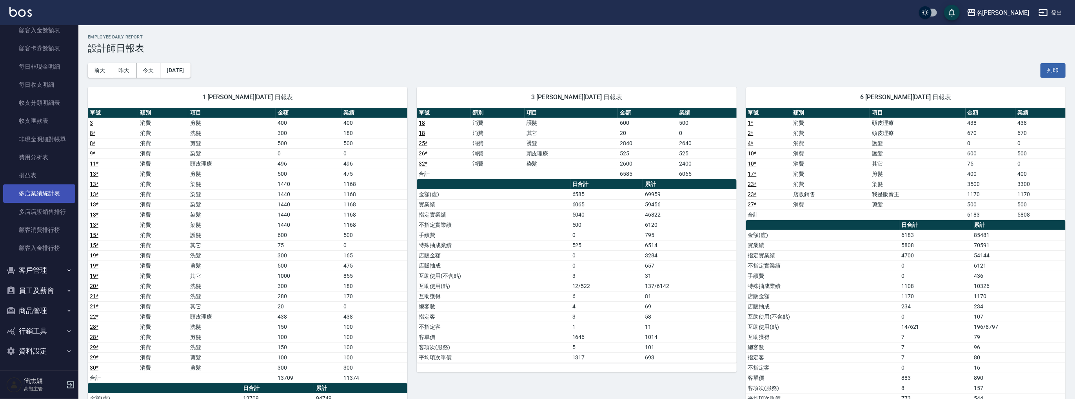 The width and height of the screenshot is (1075, 399). What do you see at coordinates (690, 255) in the screenshot?
I see `td: 3284` at bounding box center [690, 255].